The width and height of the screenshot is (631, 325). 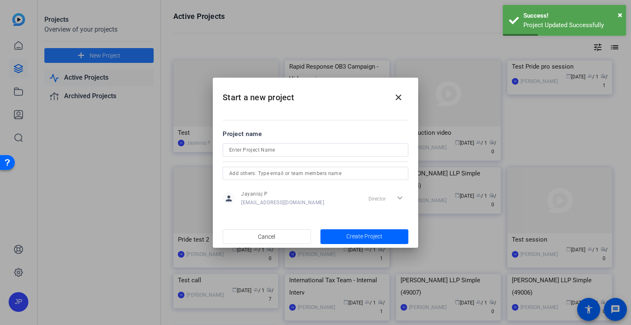 I want to click on div: Success!, so click(x=572, y=16).